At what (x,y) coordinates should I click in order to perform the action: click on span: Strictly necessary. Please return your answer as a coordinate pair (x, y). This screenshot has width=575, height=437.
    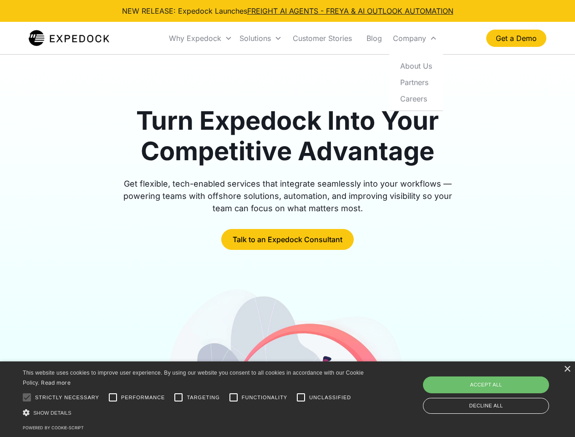
    Looking at the image, I should click on (67, 397).